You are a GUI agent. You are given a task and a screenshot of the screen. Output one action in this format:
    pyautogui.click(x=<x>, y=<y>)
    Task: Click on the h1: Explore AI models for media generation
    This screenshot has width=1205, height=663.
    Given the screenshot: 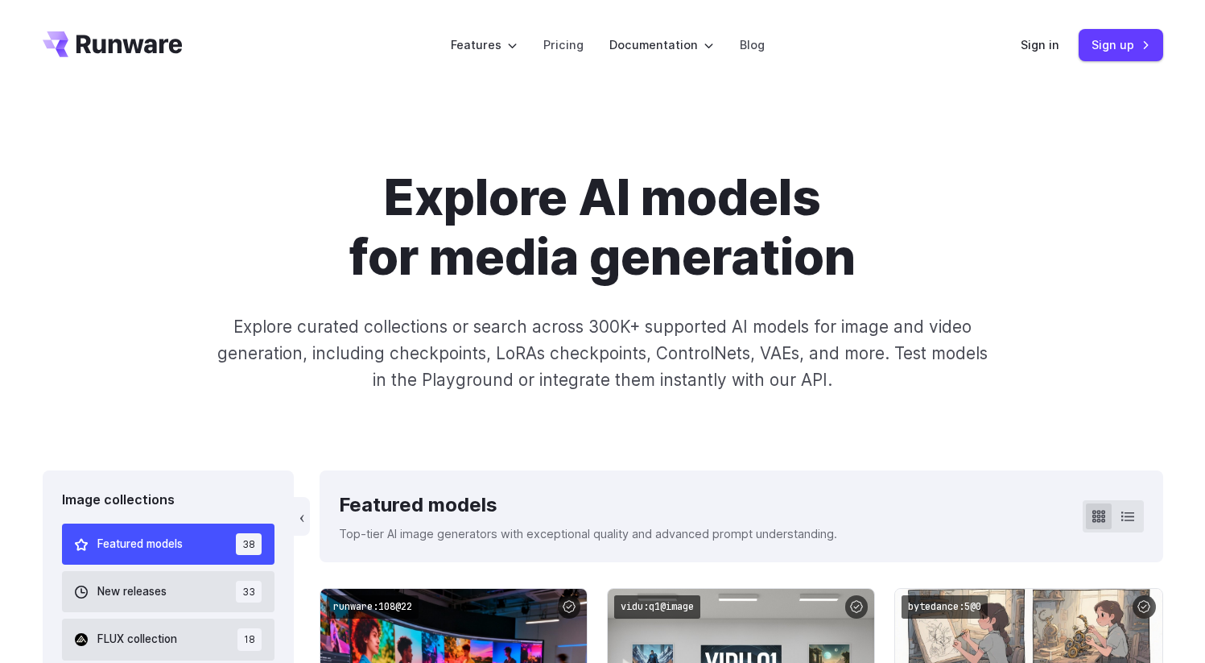 What is the action you would take?
    pyautogui.click(x=603, y=227)
    